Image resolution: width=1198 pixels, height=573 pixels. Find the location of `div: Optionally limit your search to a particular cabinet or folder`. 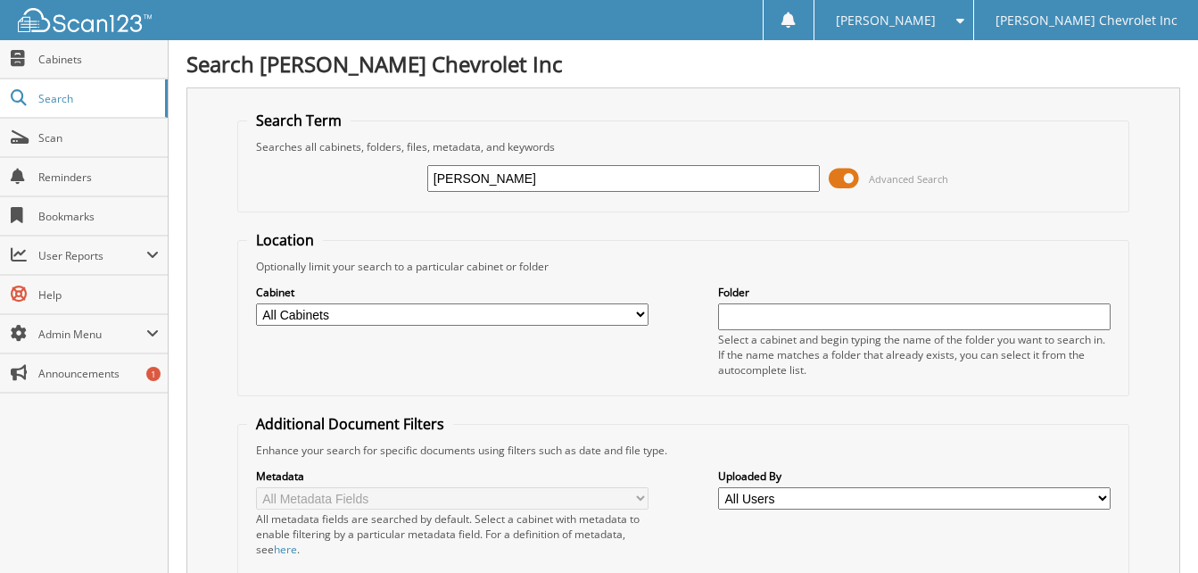

div: Optionally limit your search to a particular cabinet or folder is located at coordinates (683, 266).